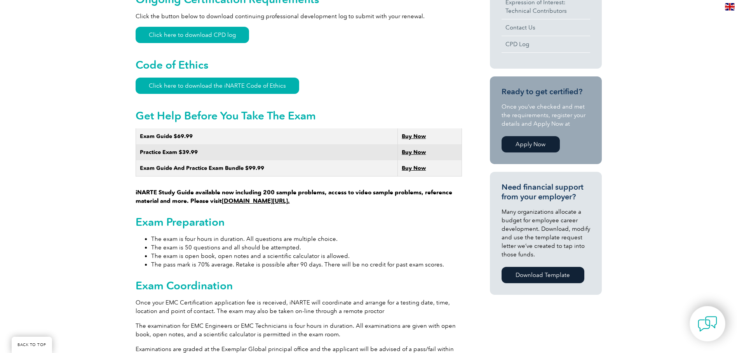 This screenshot has height=353, width=737. What do you see at coordinates (306, 256) in the screenshot?
I see `li: The exam is open book, open notes and a scientific calculator is allowed.` at bounding box center [306, 256].